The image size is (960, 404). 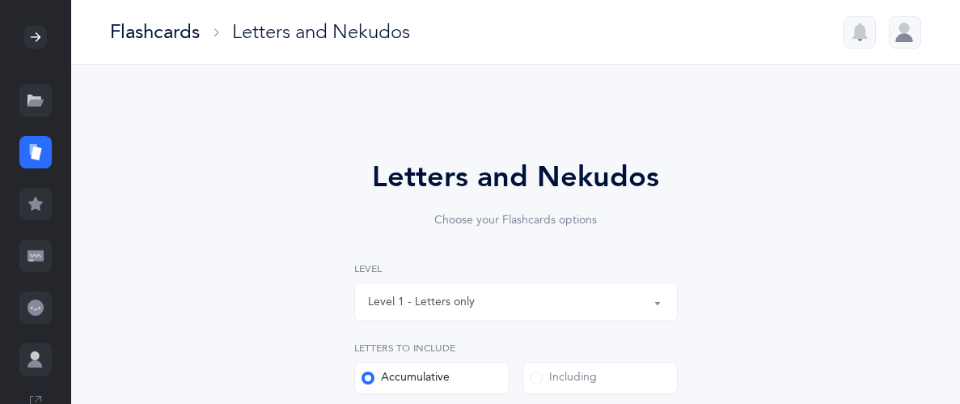 I want to click on button: Level 1 - Letters only, so click(x=516, y=302).